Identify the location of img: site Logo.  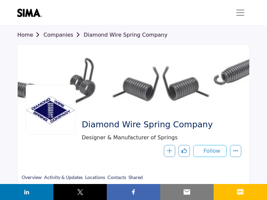
(31, 13).